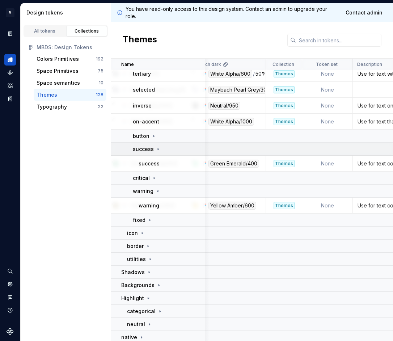  Describe the element at coordinates (10, 332) in the screenshot. I see `a: Supernova Logo` at that location.